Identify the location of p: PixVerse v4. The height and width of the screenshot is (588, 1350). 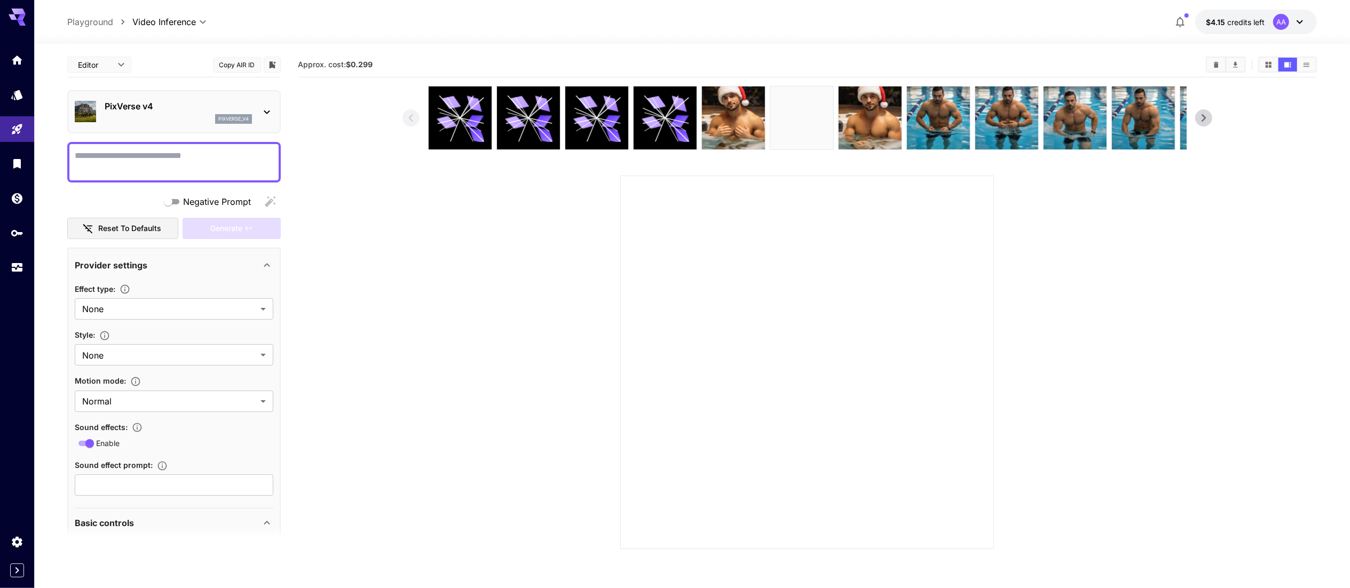
(178, 106).